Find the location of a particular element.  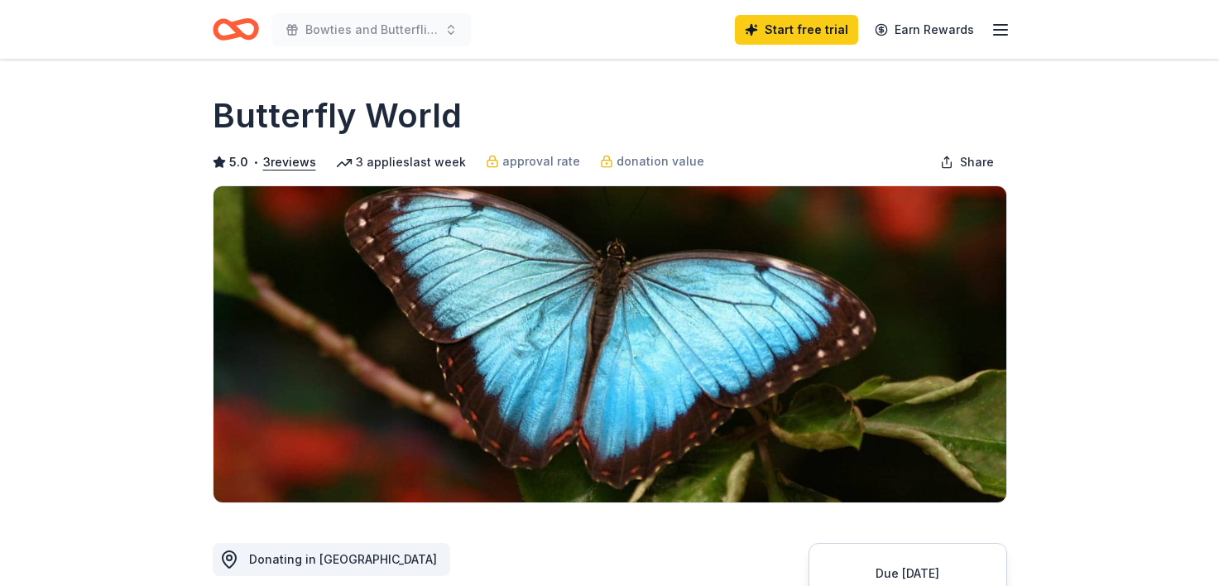

span: approval rate is located at coordinates (541, 161).